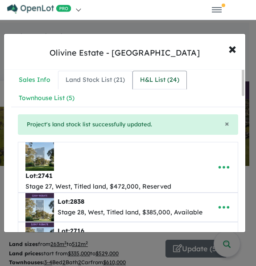 The image size is (256, 266). I want to click on button: Toggle navigation, so click(216, 10).